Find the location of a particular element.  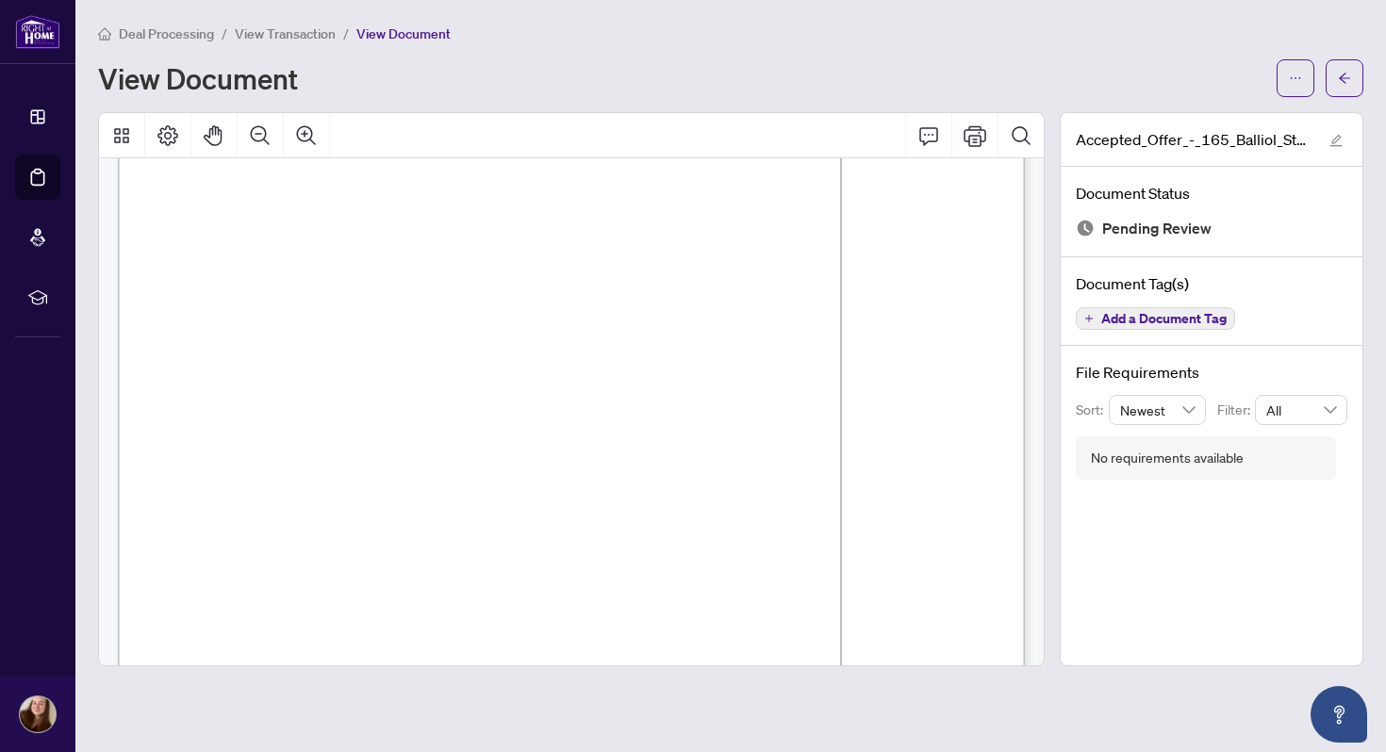

span: Pending Review is located at coordinates (1157, 228).